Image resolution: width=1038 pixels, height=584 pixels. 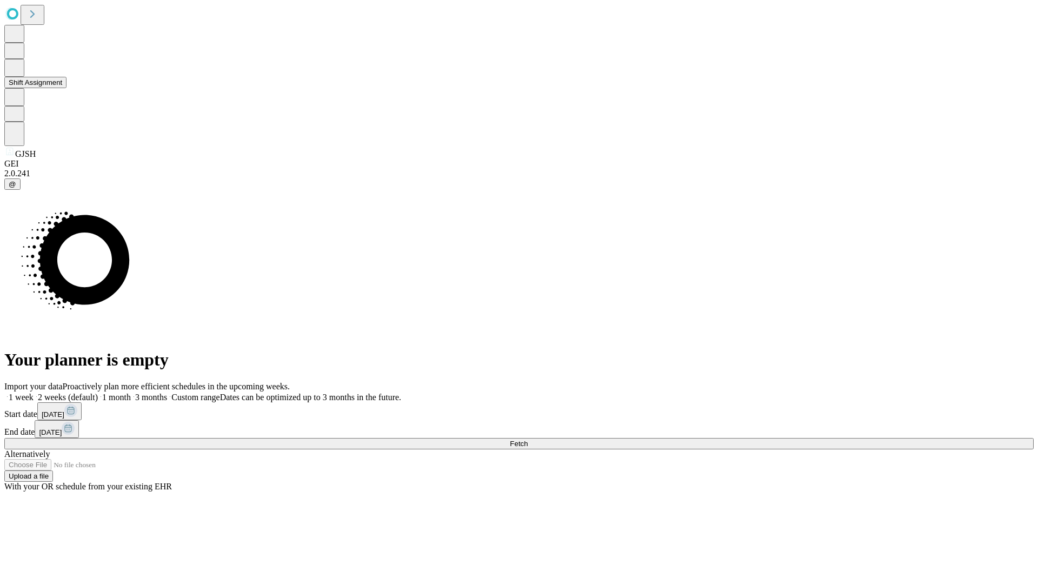 I want to click on span: 2 weeks (default), so click(x=68, y=397).